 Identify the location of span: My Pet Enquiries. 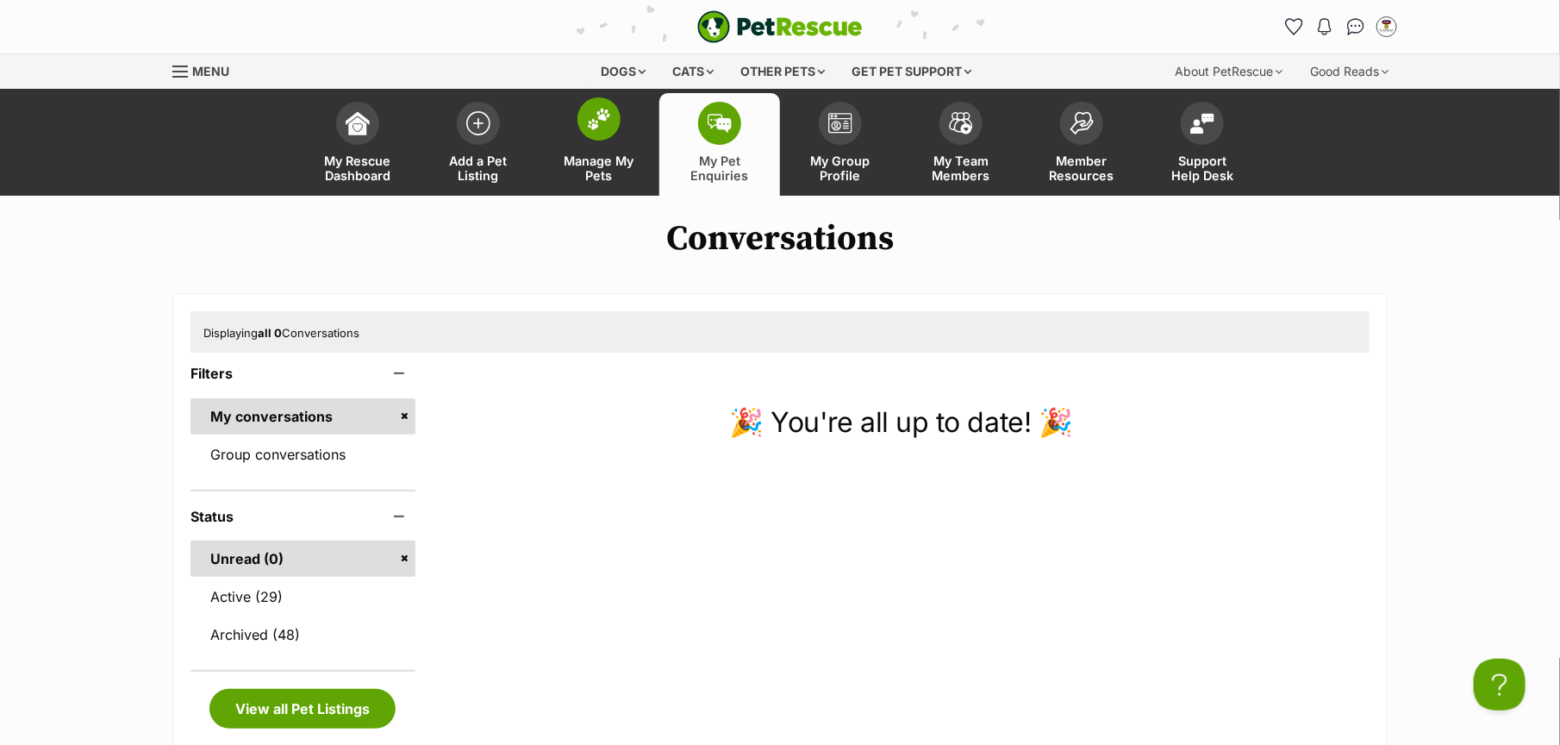
(720, 168).